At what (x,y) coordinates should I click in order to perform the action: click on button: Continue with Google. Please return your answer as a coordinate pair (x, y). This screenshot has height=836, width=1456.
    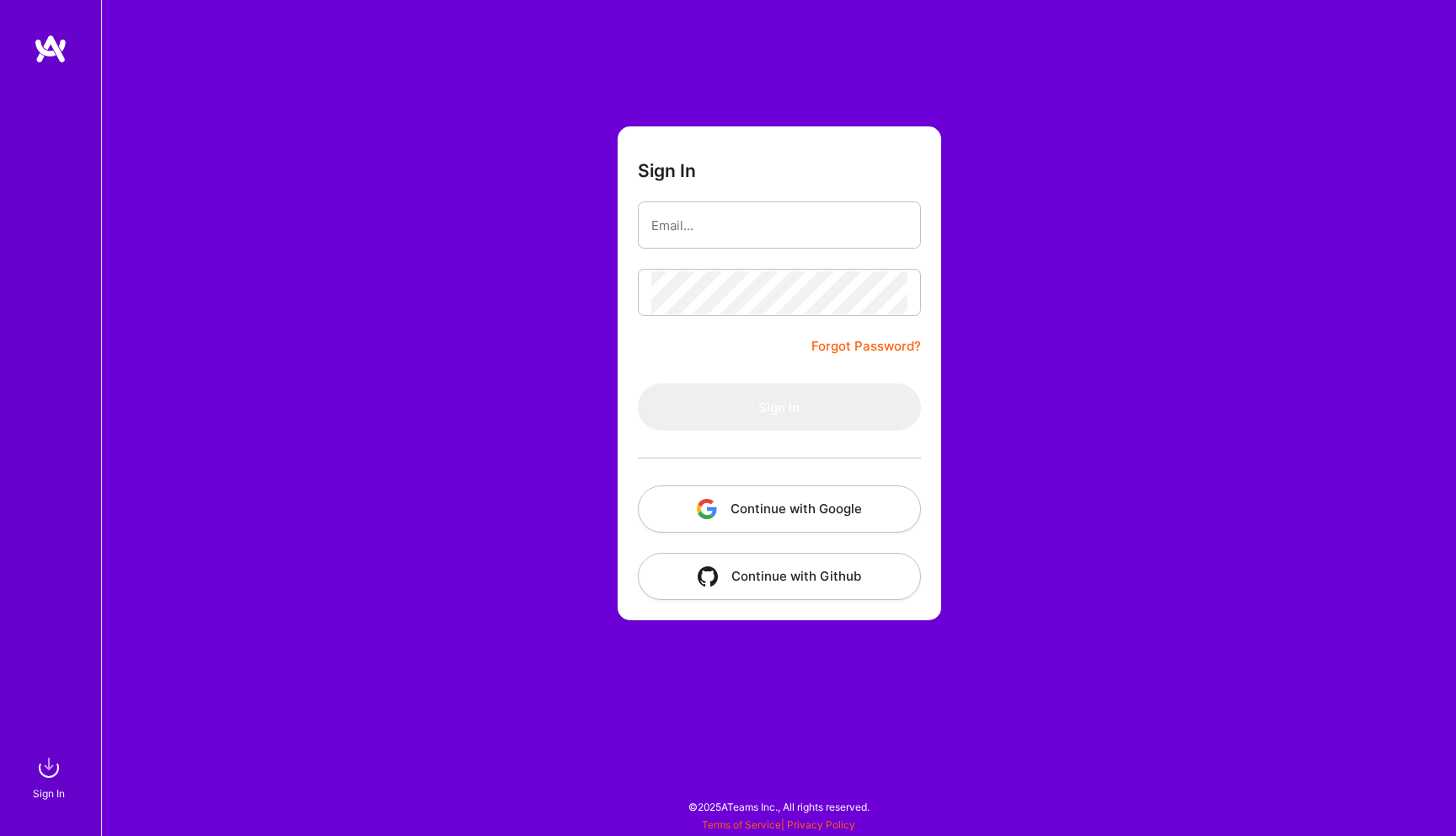
    Looking at the image, I should click on (779, 509).